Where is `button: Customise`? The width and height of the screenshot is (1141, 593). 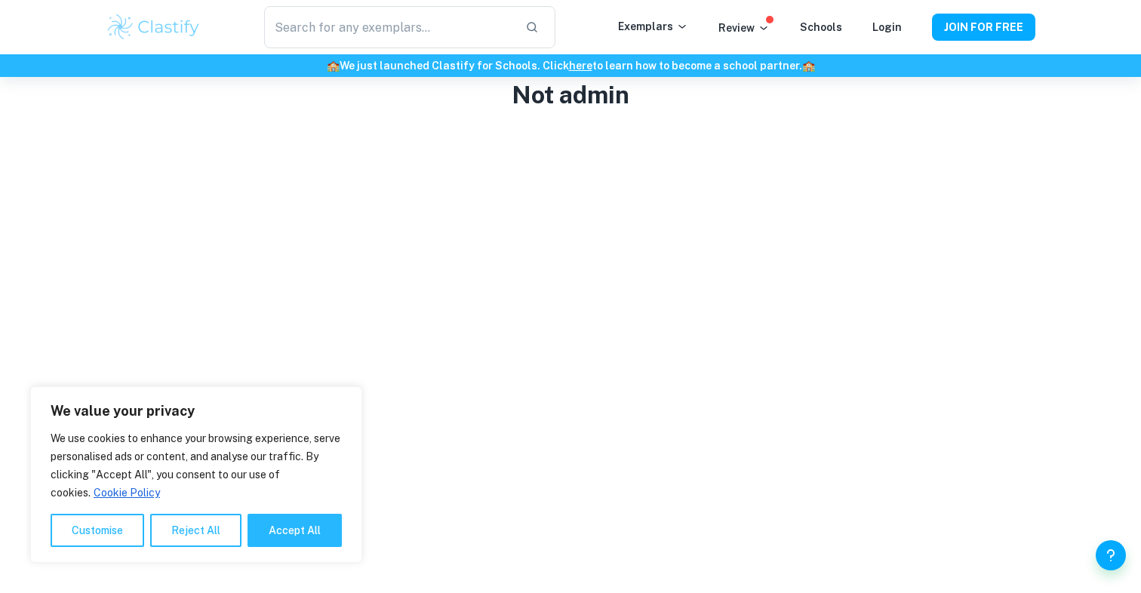
button: Customise is located at coordinates (97, 531).